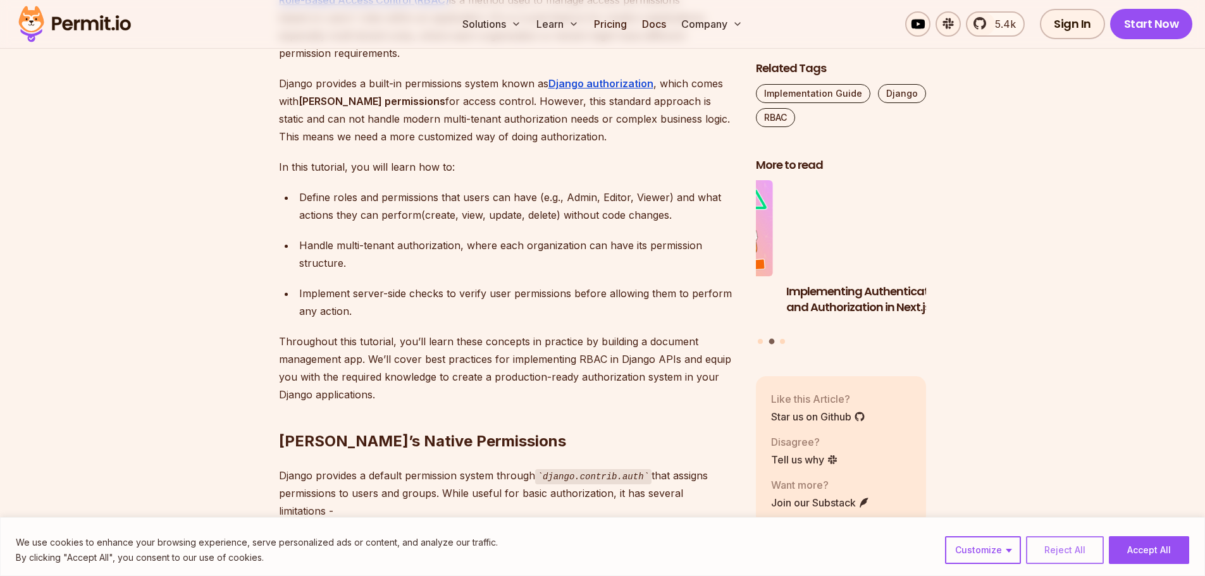 This screenshot has width=1205, height=576. What do you see at coordinates (601, 84) in the screenshot?
I see `strong: Django authorization` at bounding box center [601, 84].